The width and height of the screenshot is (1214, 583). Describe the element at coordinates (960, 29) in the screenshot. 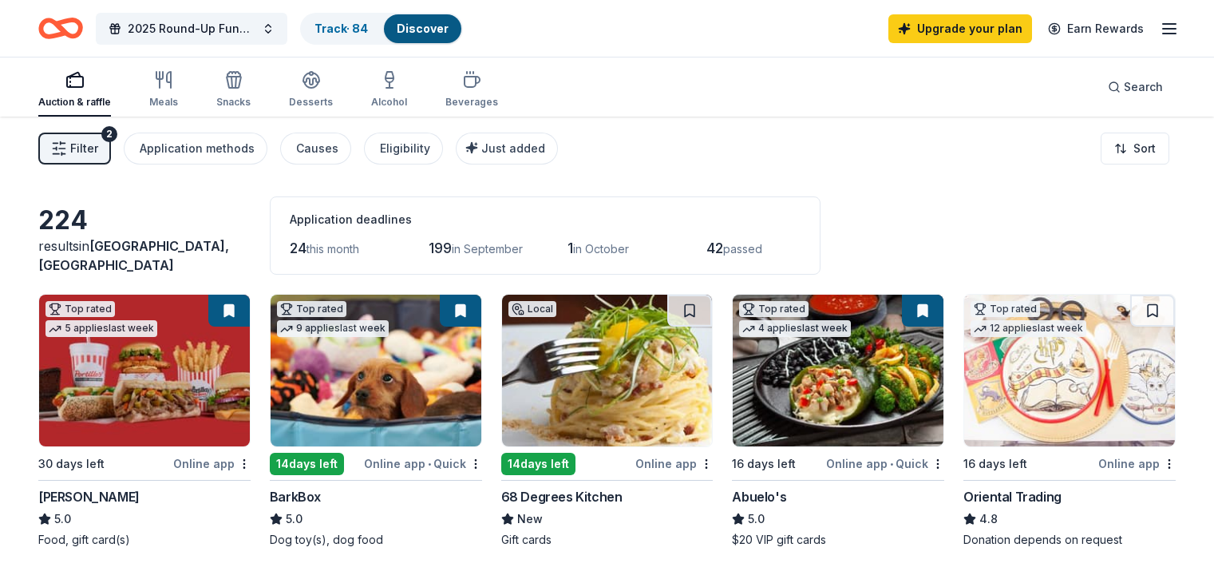

I see `a: Upgrade your plan` at that location.